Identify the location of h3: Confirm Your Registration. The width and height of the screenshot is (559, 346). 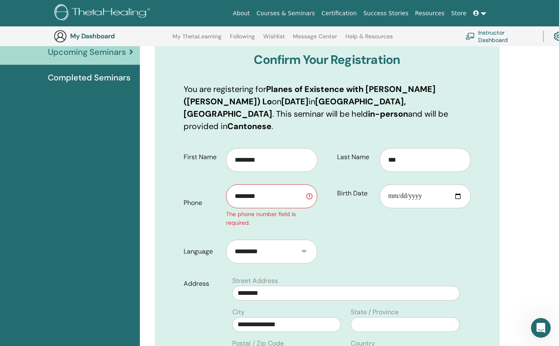
(327, 60).